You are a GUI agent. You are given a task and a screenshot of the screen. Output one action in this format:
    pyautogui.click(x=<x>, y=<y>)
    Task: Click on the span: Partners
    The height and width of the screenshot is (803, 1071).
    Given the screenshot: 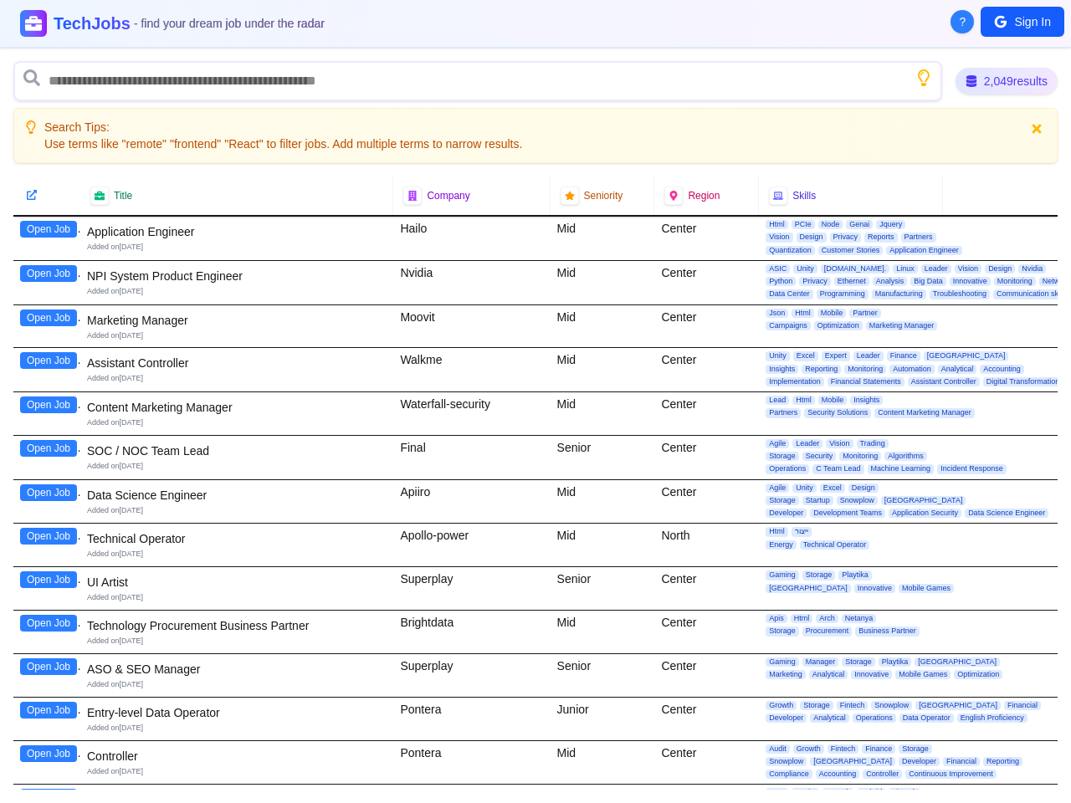 What is the action you would take?
    pyautogui.click(x=783, y=413)
    